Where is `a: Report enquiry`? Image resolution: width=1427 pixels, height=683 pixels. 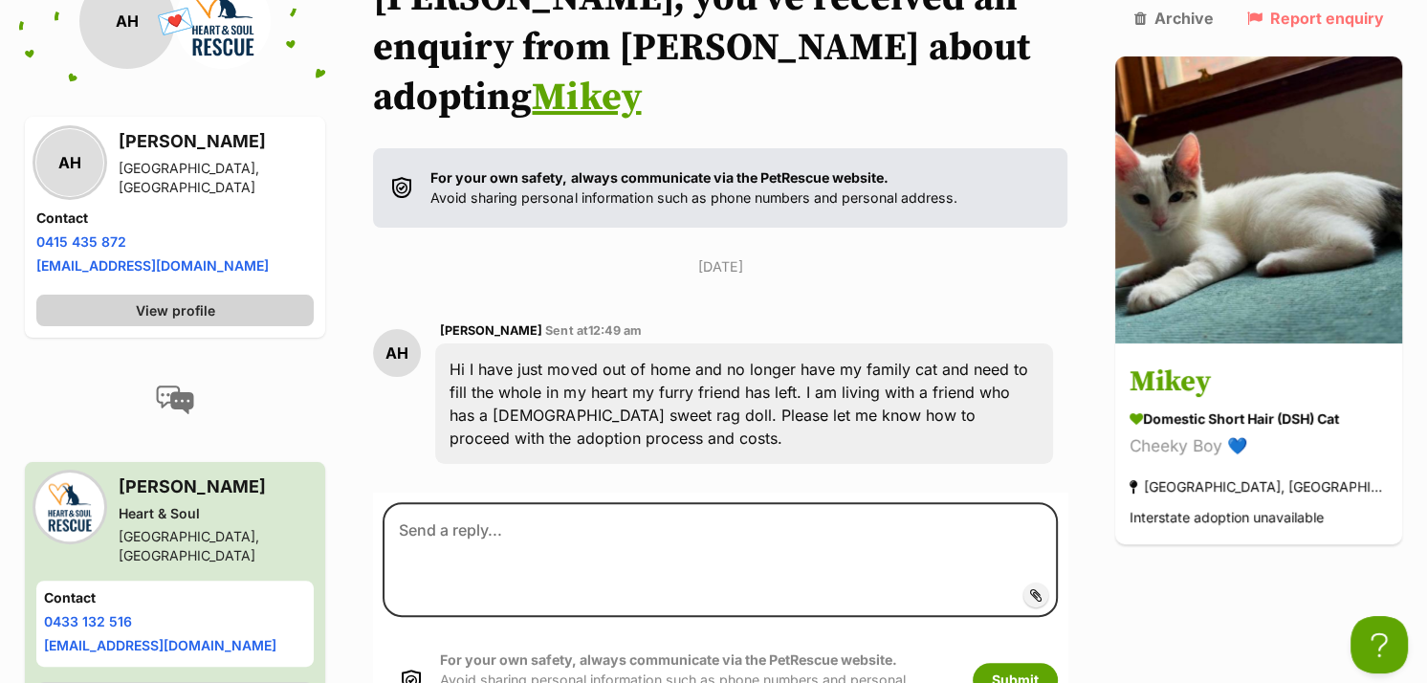 a: Report enquiry is located at coordinates (1314, 18).